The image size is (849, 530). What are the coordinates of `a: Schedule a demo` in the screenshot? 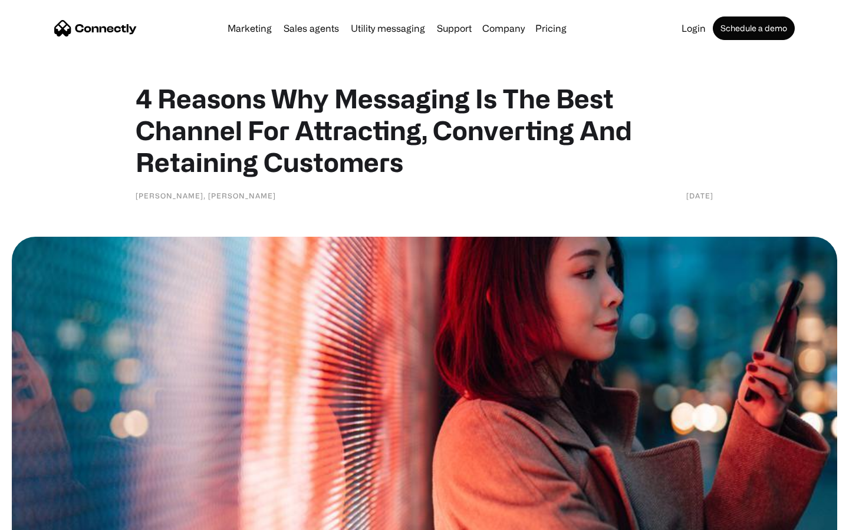 It's located at (753, 28).